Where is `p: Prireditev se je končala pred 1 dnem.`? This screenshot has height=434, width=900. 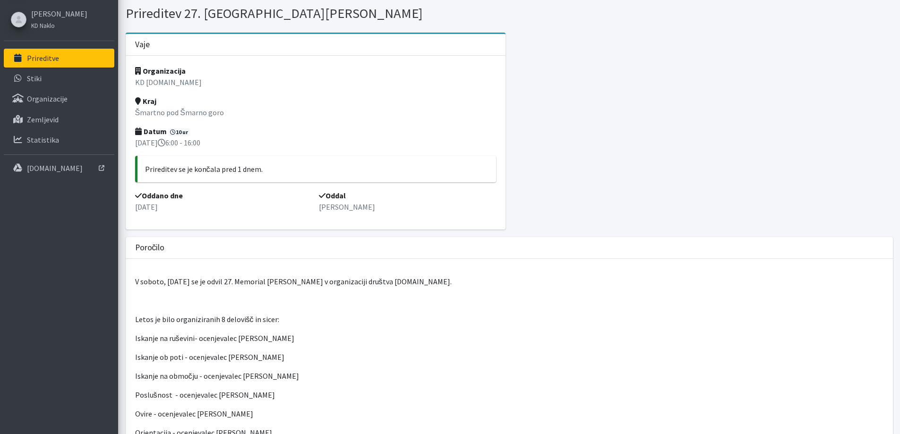 p: Prireditev se je končala pred 1 dnem. is located at coordinates (317, 169).